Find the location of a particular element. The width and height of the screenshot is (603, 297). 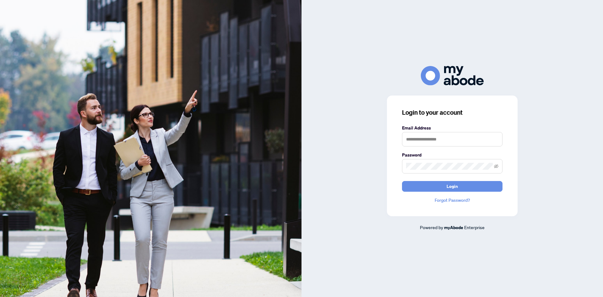

a: myAbode is located at coordinates (453, 227).